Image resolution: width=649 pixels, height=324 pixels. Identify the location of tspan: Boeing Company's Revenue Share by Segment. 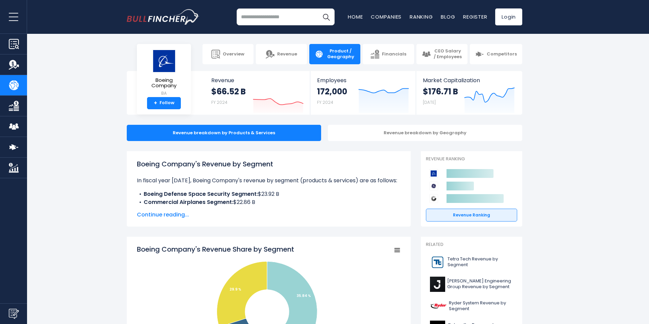
(215, 249).